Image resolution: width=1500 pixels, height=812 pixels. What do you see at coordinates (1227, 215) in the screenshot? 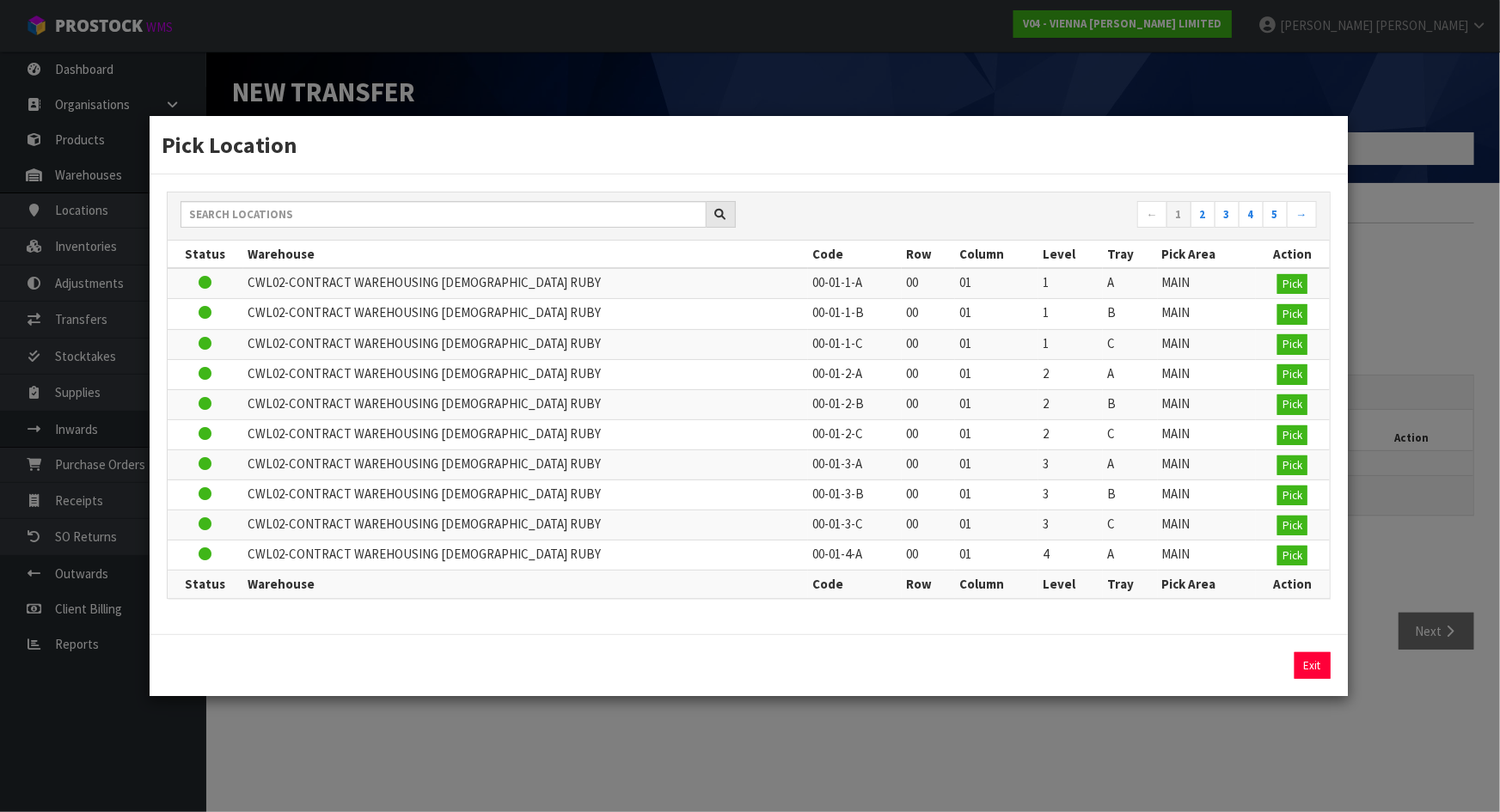
I see `a: 3` at bounding box center [1227, 215].